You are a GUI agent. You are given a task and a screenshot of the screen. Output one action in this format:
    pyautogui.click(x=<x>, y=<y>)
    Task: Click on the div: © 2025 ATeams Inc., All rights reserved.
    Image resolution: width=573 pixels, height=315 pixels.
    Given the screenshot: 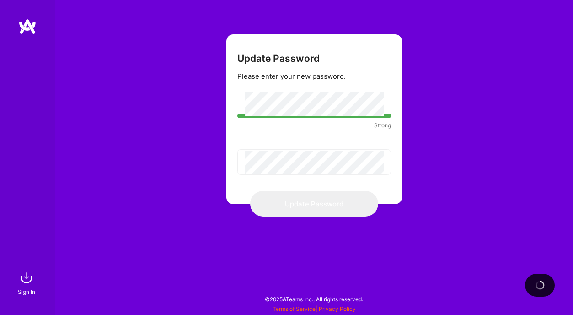 What is the action you would take?
    pyautogui.click(x=314, y=299)
    